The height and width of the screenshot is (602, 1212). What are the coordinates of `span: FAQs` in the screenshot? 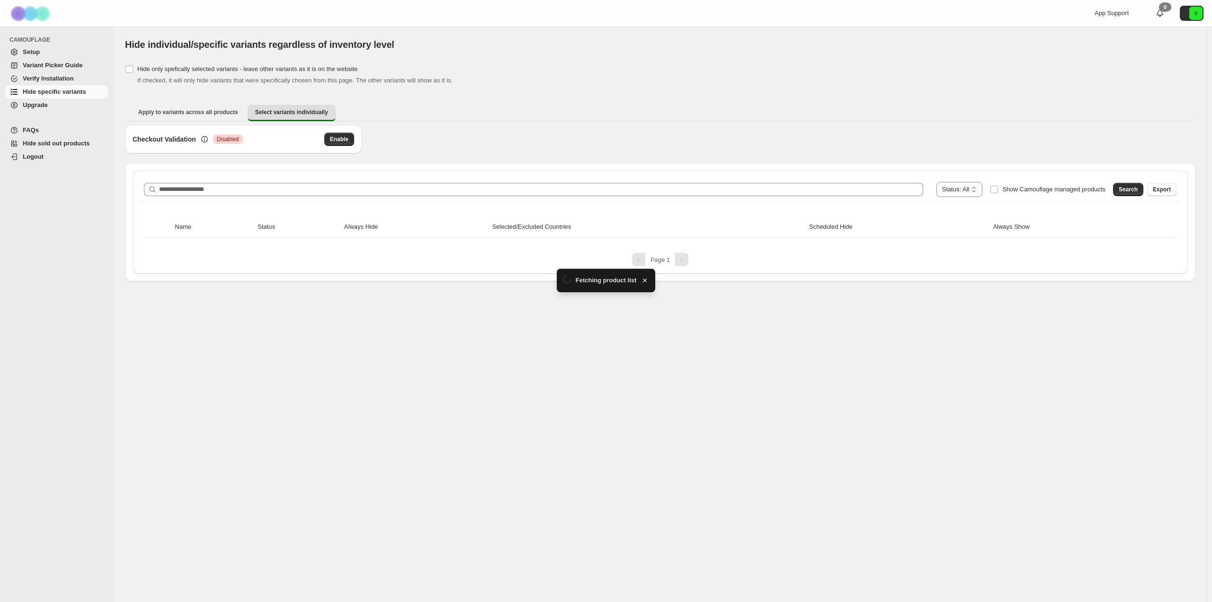 It's located at (31, 130).